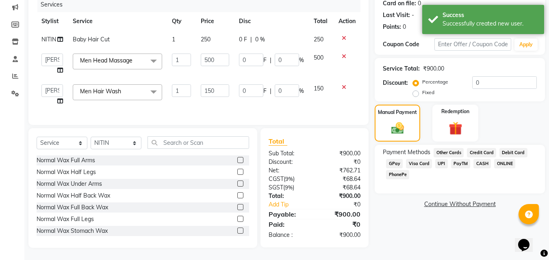  Describe the element at coordinates (504, 164) in the screenshot. I see `span: ONLINE` at that location.